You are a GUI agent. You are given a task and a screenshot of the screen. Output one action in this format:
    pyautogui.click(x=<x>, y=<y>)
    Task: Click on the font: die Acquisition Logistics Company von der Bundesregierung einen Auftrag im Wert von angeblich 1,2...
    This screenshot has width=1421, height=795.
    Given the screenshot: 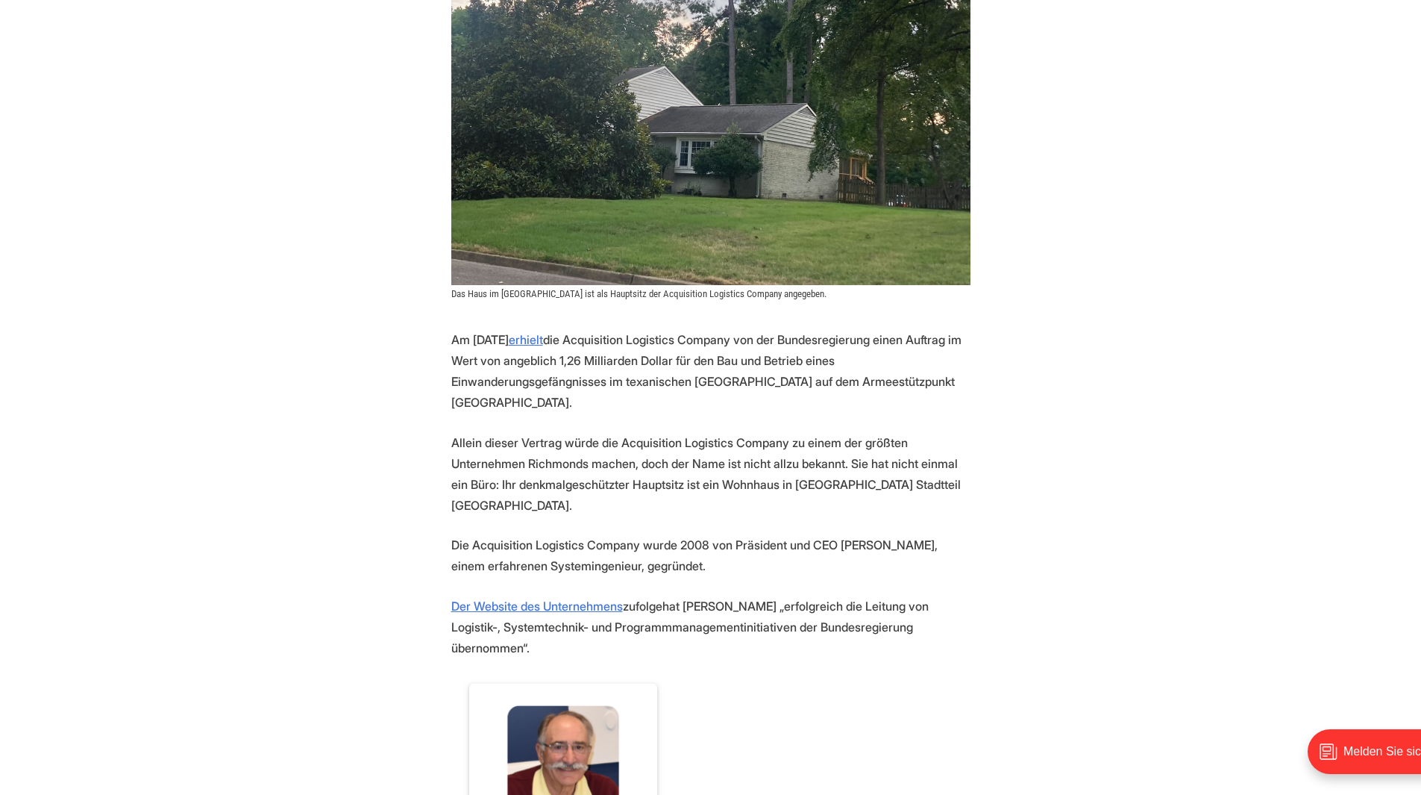 What is the action you would take?
    pyautogui.click(x=707, y=371)
    